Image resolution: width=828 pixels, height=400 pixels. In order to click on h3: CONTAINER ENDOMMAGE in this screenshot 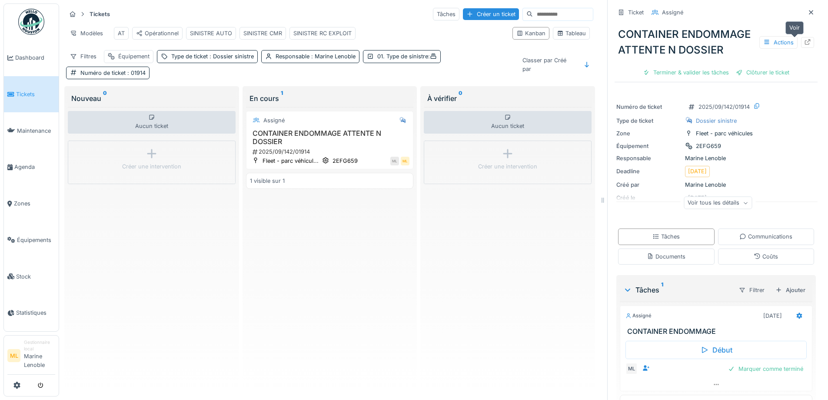, I will do `click(718, 331)`.